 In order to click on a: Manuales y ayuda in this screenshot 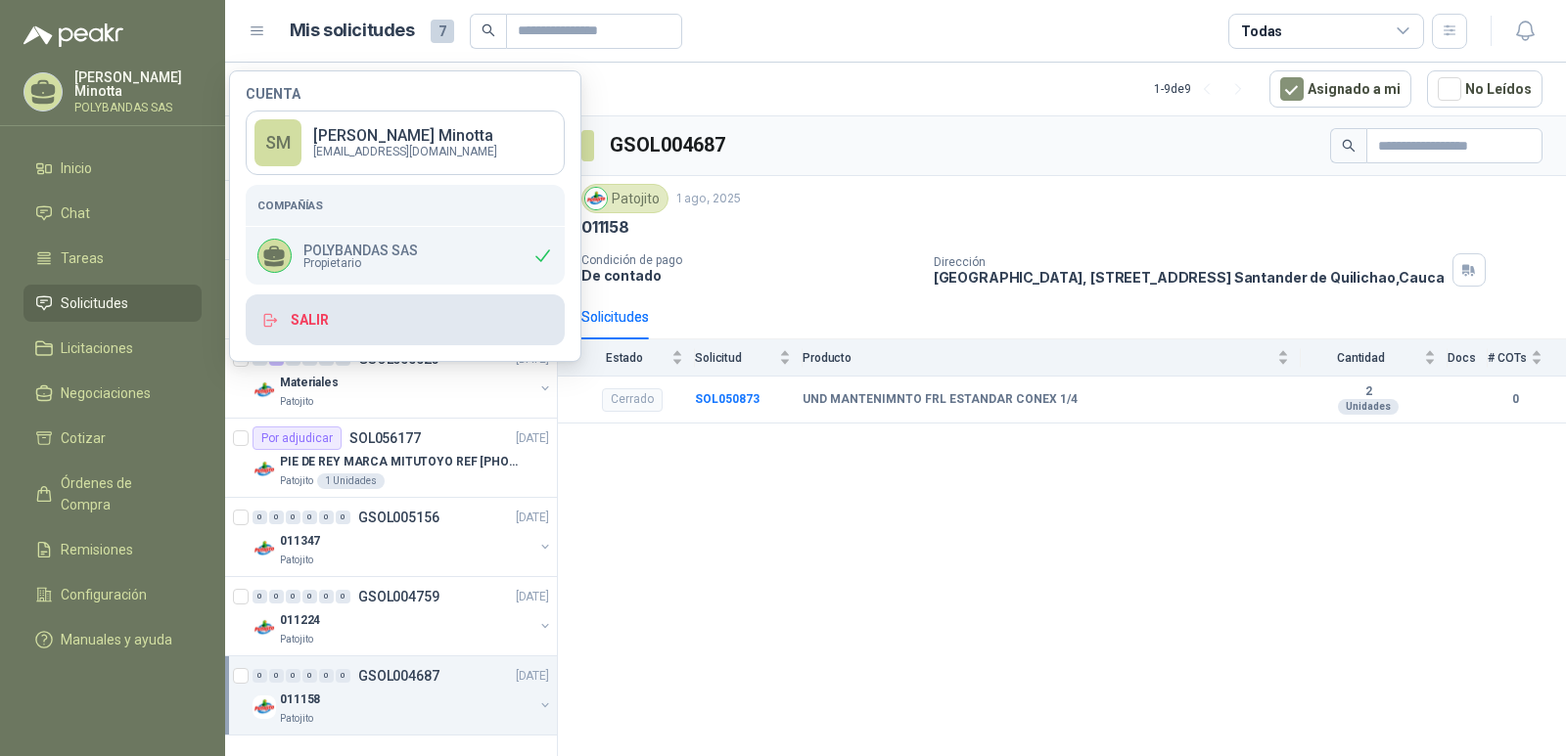, I will do `click(113, 640)`.